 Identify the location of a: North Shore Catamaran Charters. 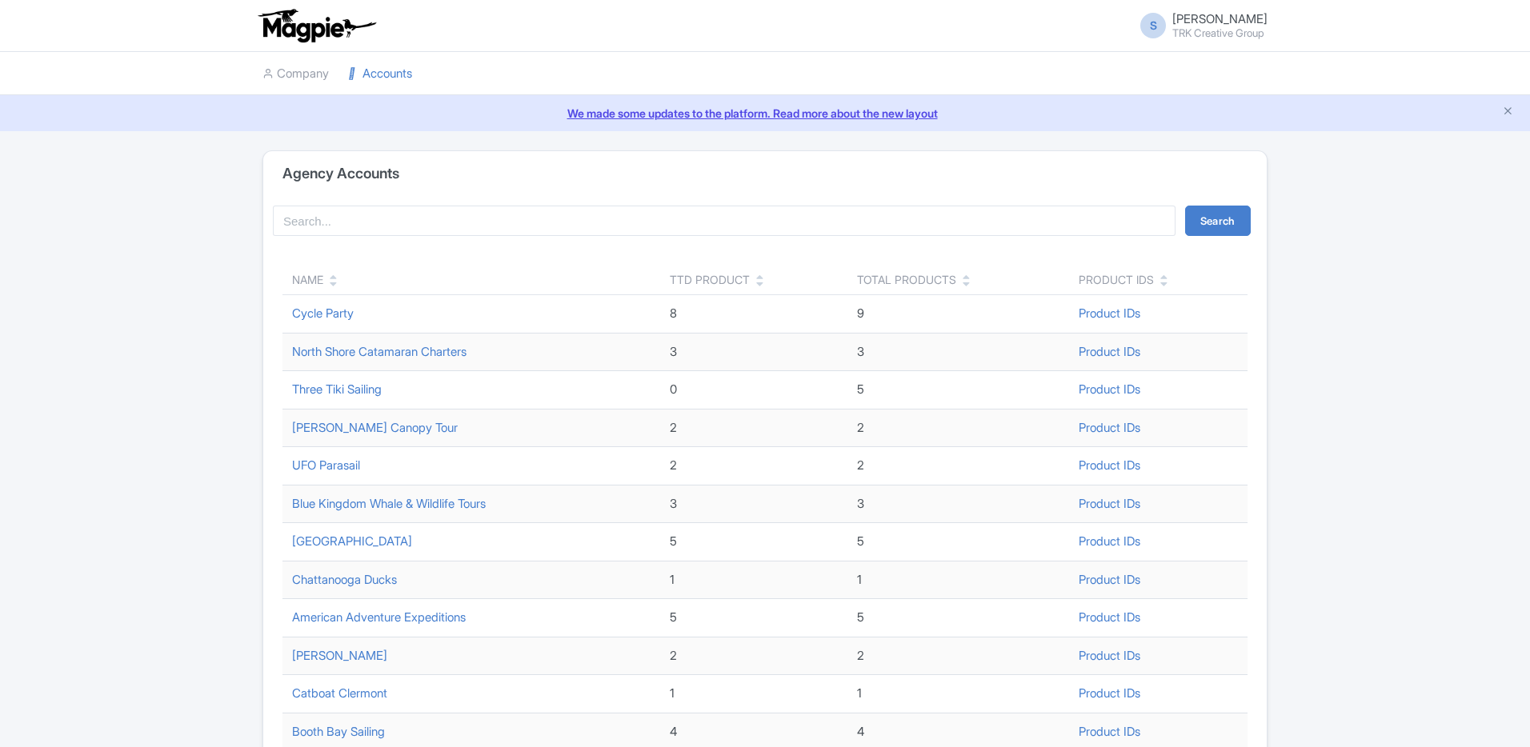
(379, 351).